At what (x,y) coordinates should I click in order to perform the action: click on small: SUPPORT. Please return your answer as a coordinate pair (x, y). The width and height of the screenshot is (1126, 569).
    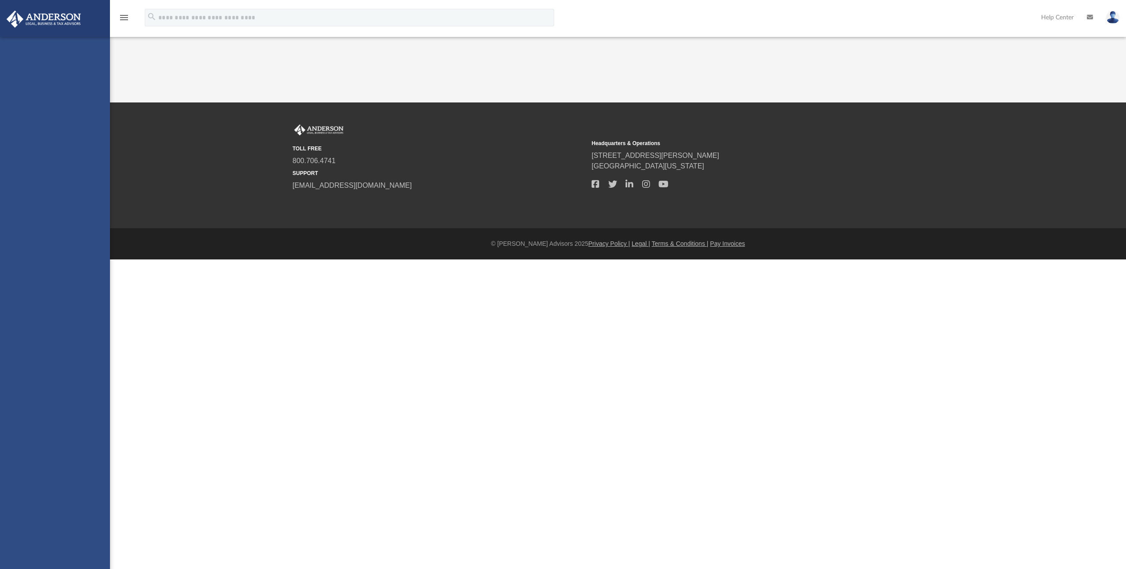
    Looking at the image, I should click on (439, 173).